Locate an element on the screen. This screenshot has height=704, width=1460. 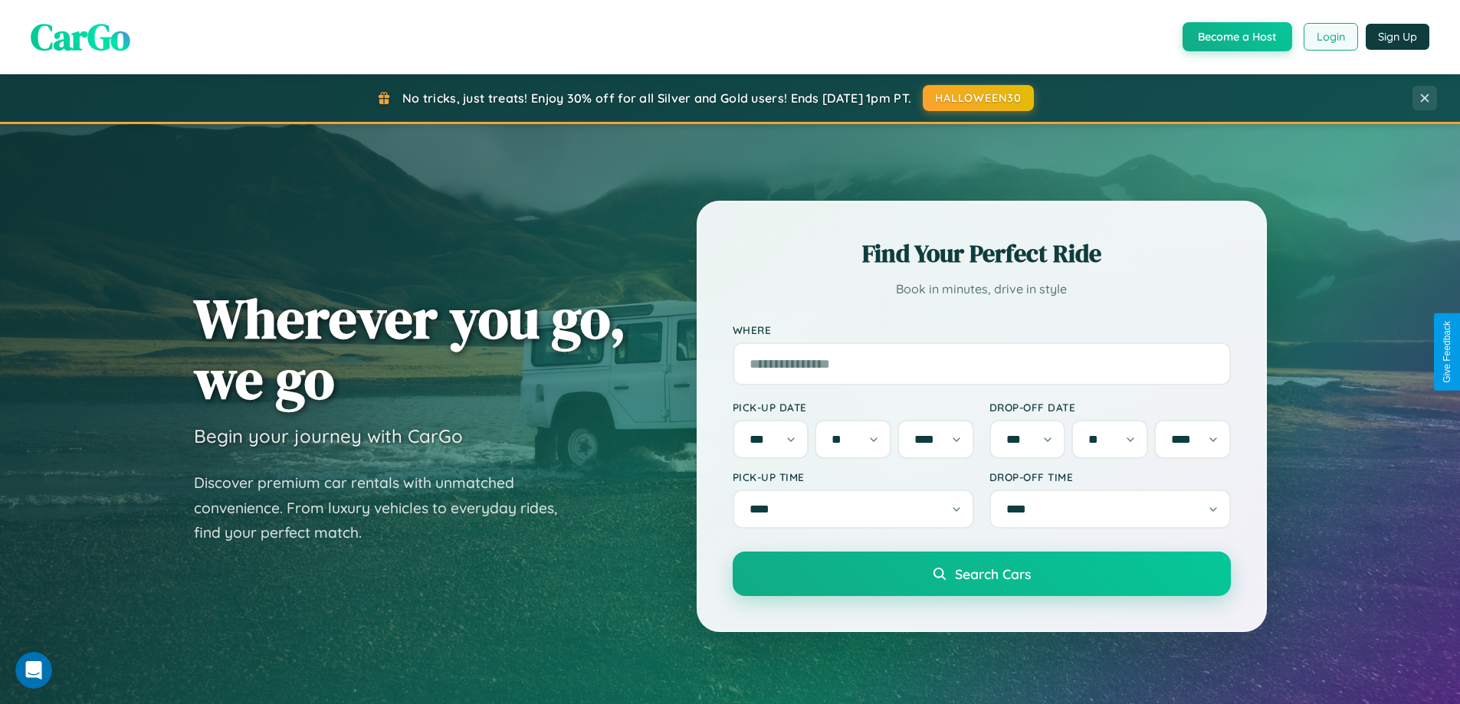
button: Become a Host is located at coordinates (1237, 37).